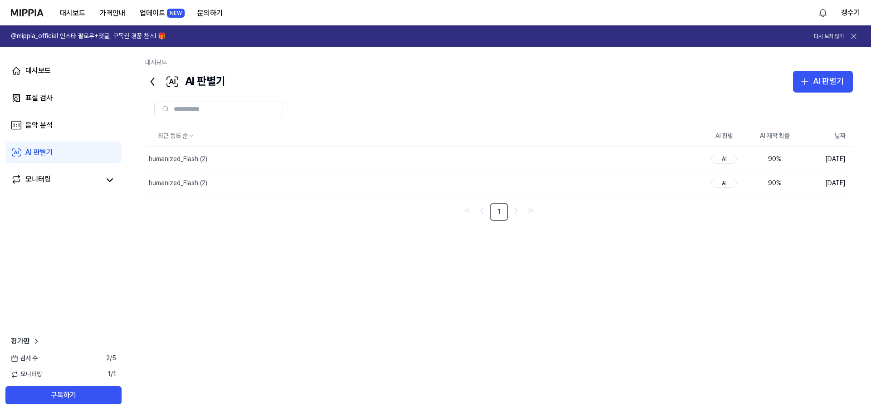  What do you see at coordinates (55, 180) in the screenshot?
I see `a: 모니터링` at bounding box center [55, 180].